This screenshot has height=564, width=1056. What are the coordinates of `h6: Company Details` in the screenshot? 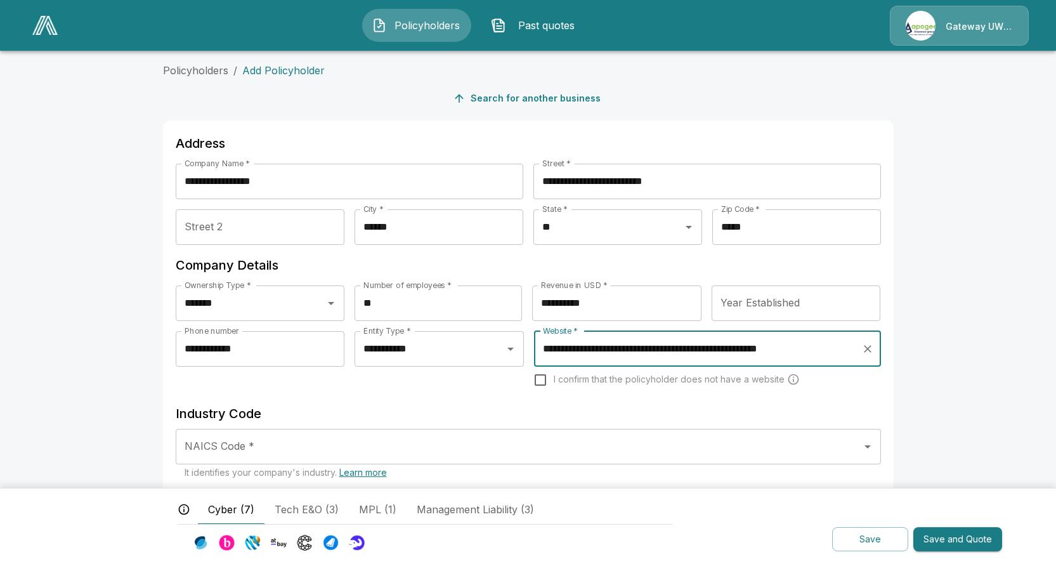 It's located at (528, 265).